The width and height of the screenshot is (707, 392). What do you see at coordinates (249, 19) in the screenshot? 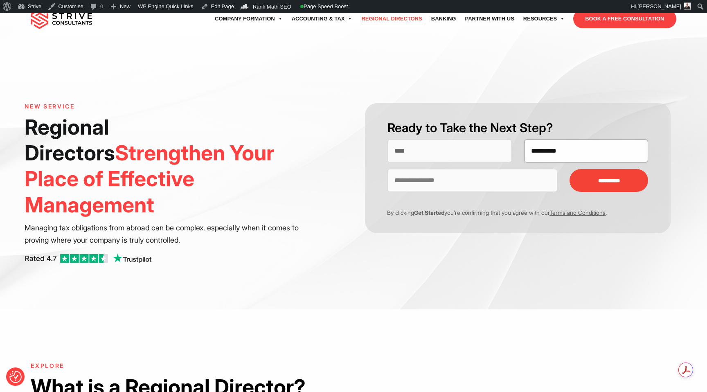
I see `a: Company Formation` at bounding box center [249, 19].